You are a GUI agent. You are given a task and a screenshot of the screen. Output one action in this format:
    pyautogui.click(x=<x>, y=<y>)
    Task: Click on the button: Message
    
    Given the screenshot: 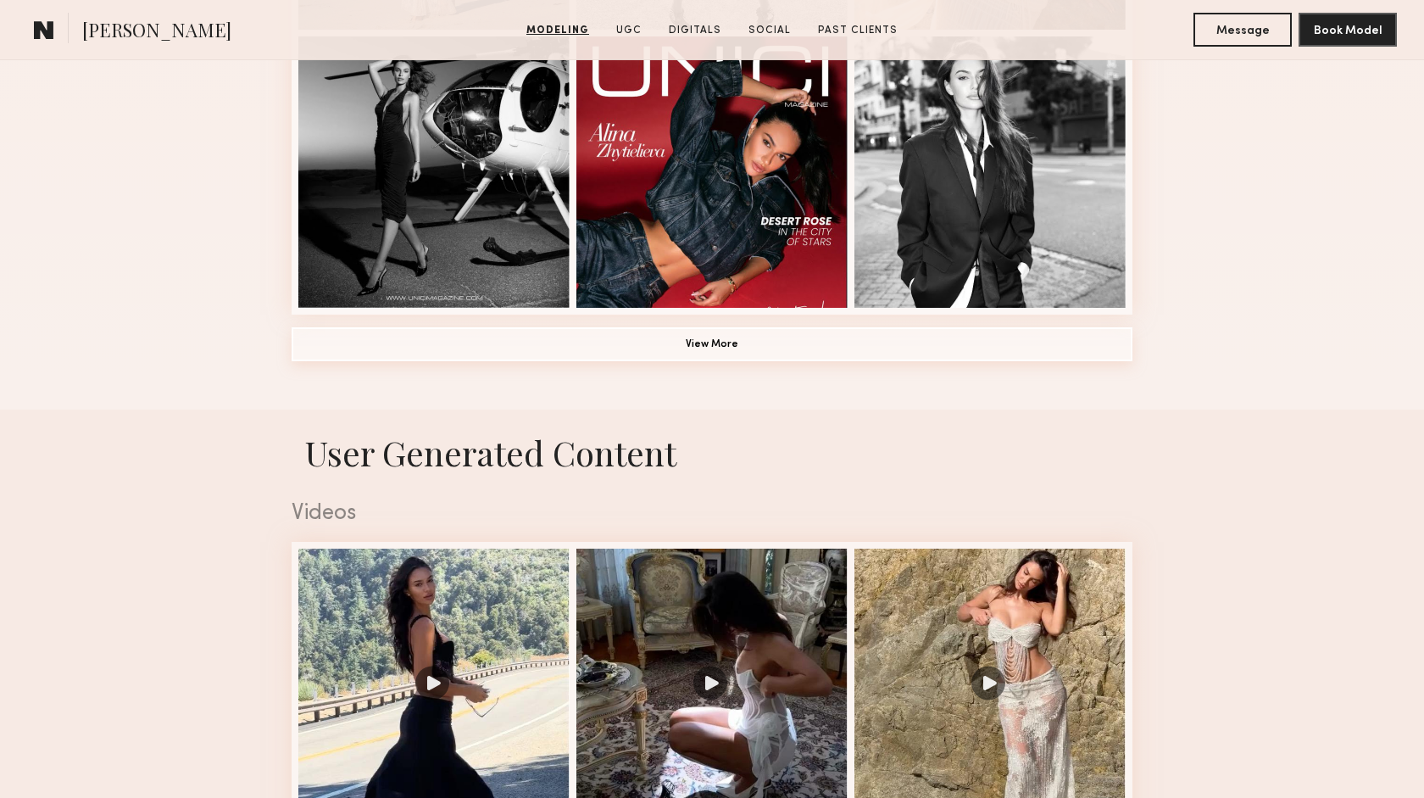 What is the action you would take?
    pyautogui.click(x=1243, y=30)
    